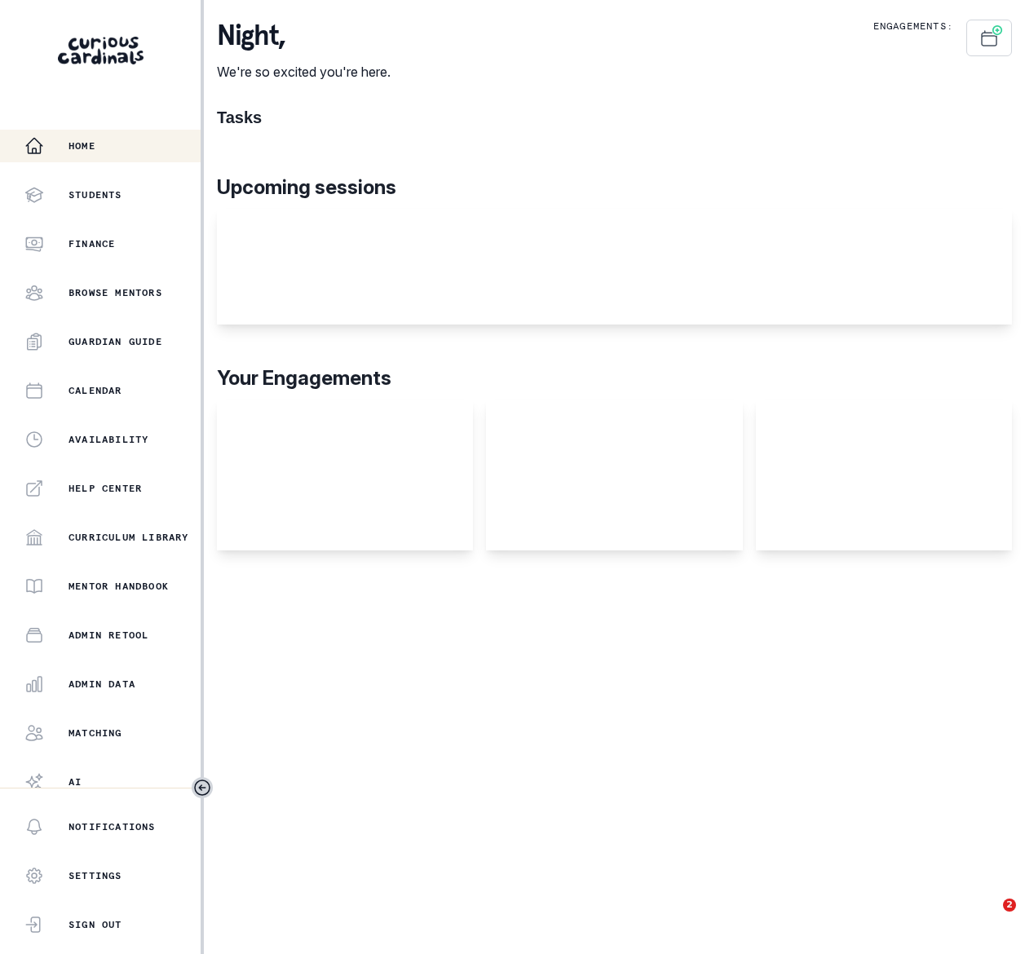 The height and width of the screenshot is (954, 1025). What do you see at coordinates (118, 586) in the screenshot?
I see `p: Mentor Handbook` at bounding box center [118, 586].